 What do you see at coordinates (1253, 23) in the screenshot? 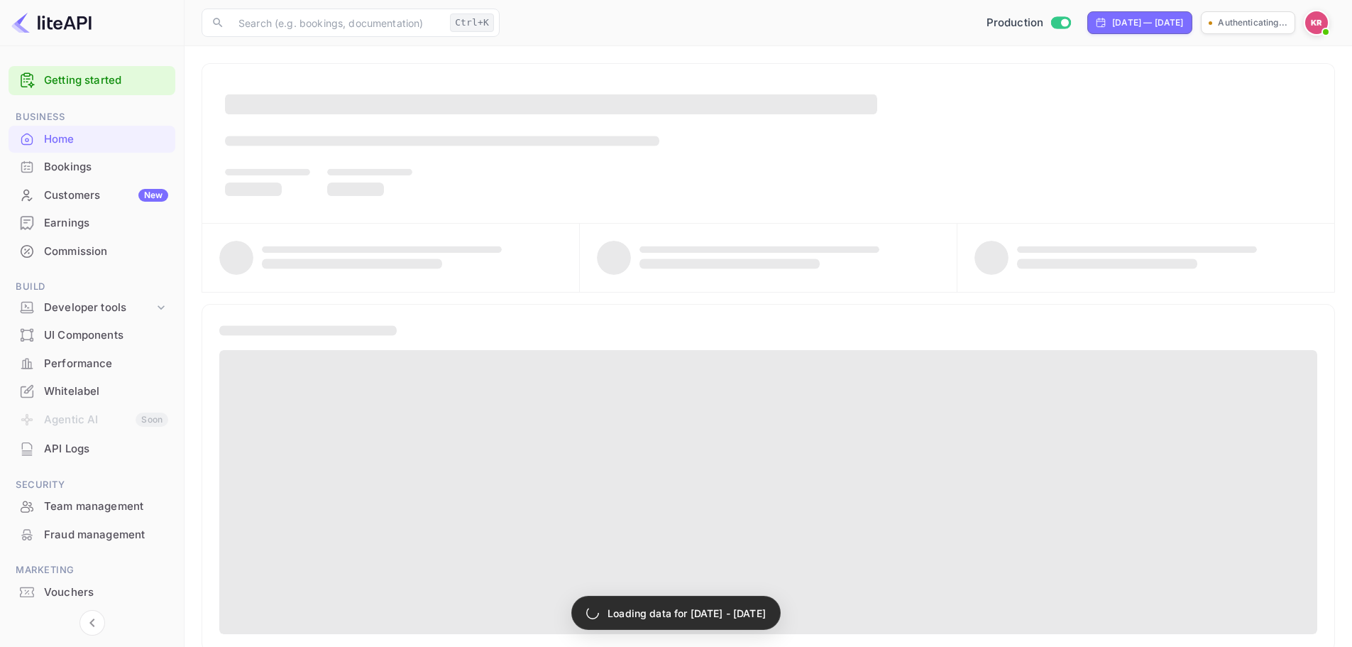
I see `p: Authenticating...` at bounding box center [1253, 23].